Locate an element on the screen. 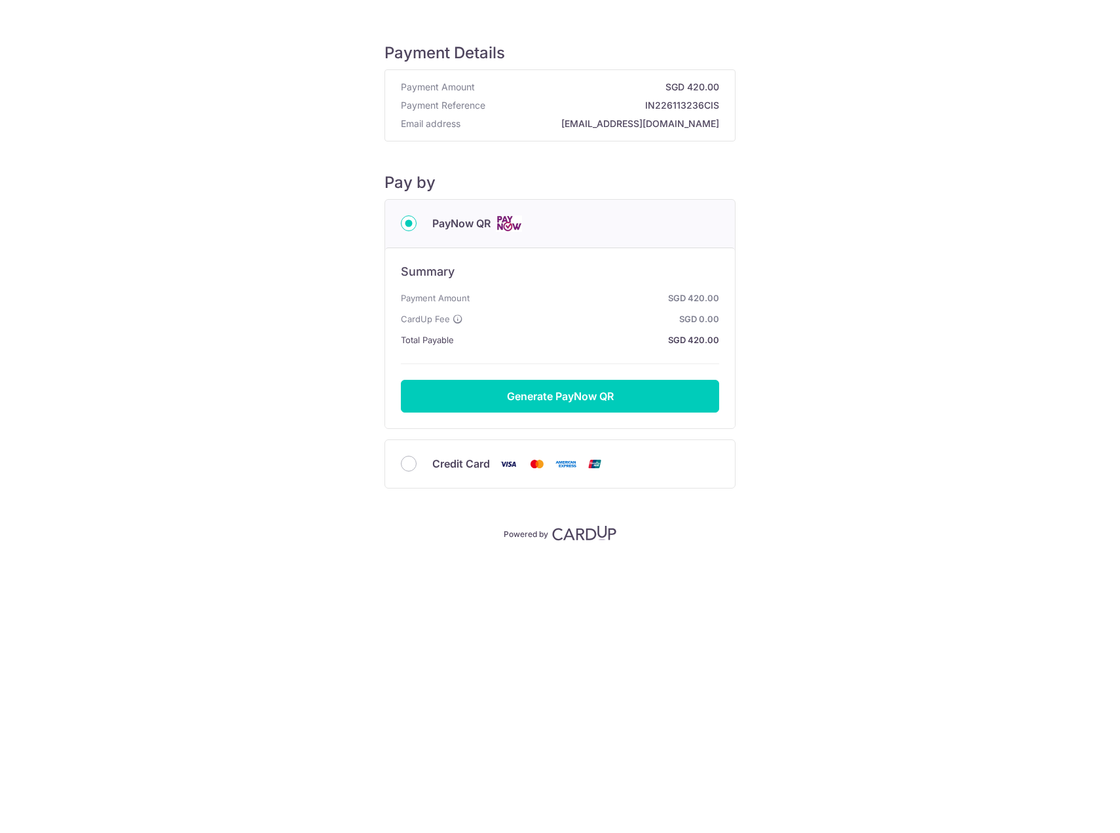 The width and height of the screenshot is (1120, 833). div: Credit Card Visa Mastercard American Express Union Pay is located at coordinates (560, 464).